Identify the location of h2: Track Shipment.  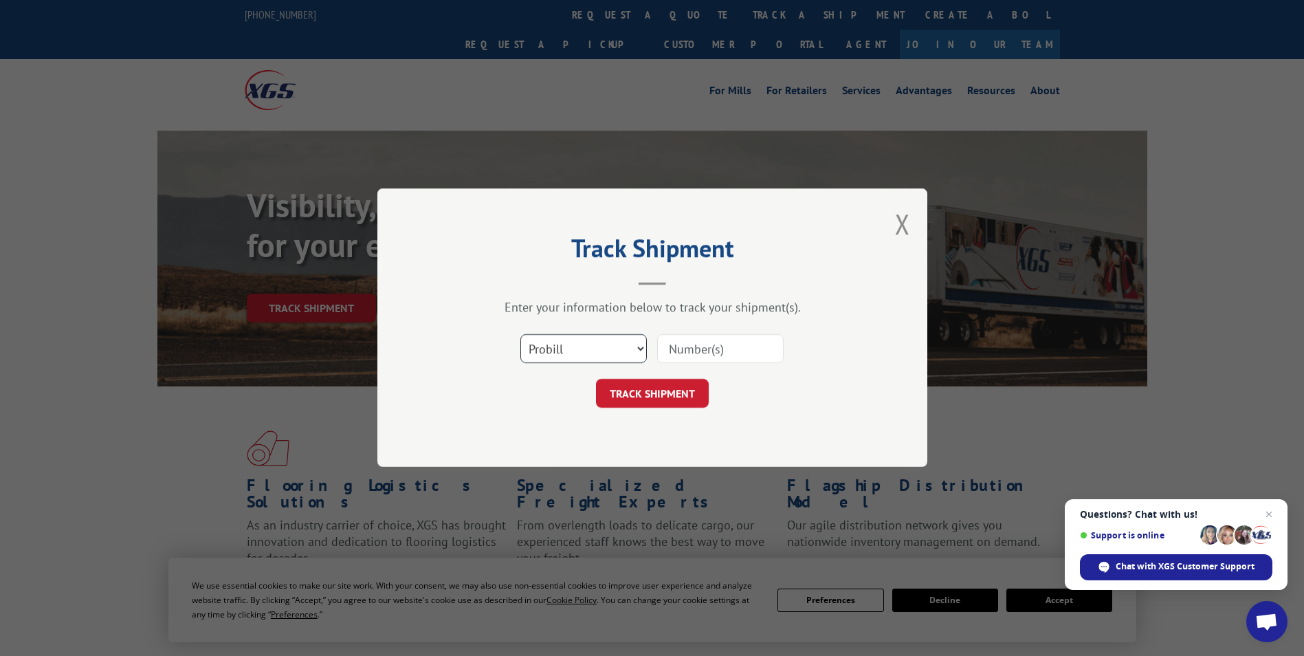
(652, 252).